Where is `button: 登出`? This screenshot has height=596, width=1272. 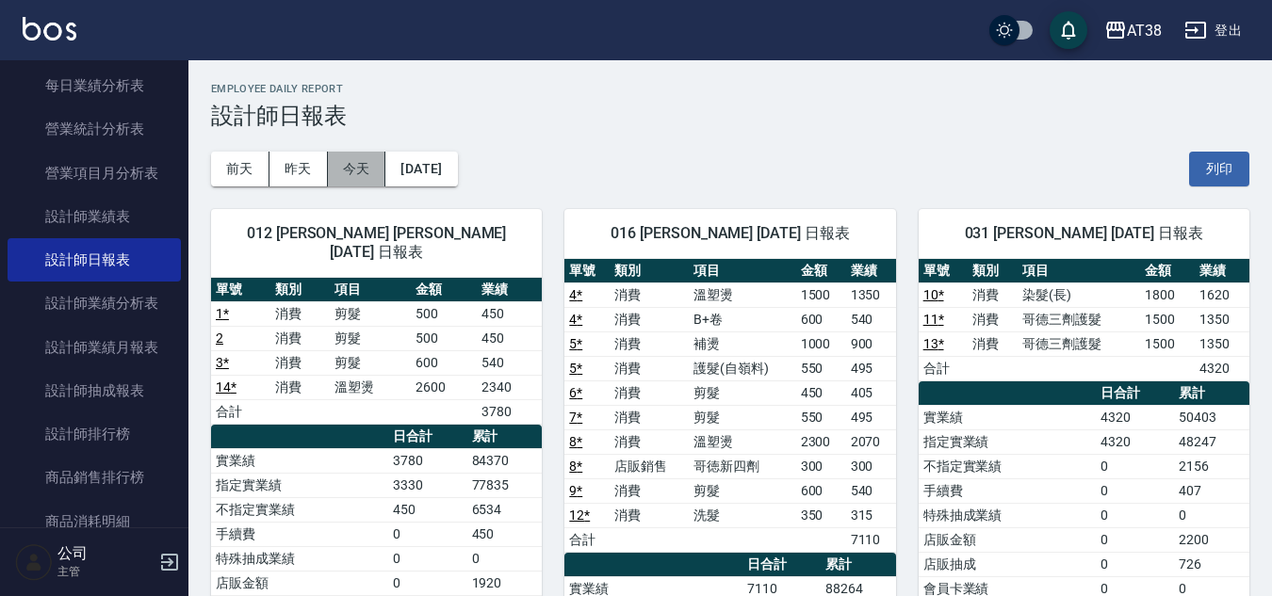 button: 登出 is located at coordinates (1212, 30).